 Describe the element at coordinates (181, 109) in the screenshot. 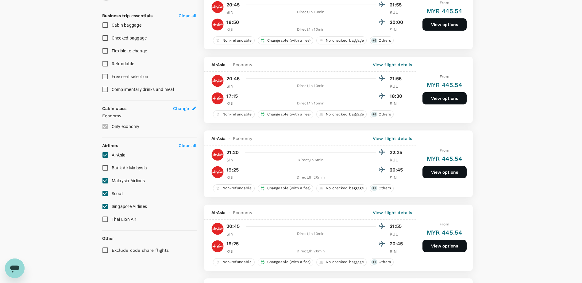

I see `span: Change` at that location.